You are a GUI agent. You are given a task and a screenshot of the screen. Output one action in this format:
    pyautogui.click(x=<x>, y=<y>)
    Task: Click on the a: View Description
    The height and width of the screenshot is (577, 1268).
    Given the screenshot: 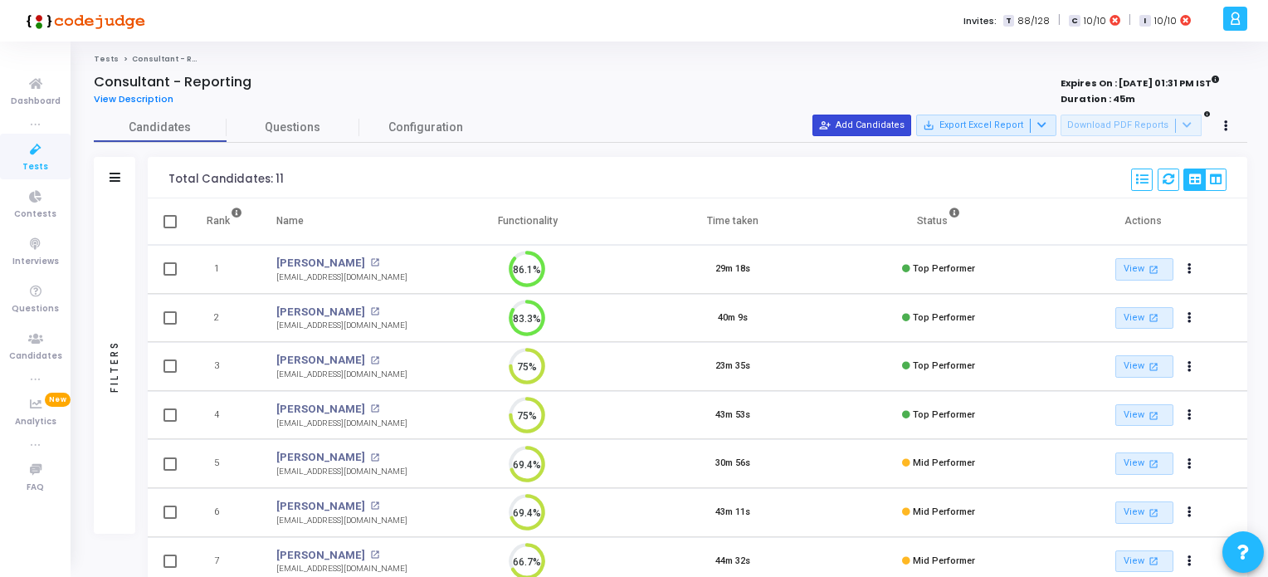 What is the action you would take?
    pyautogui.click(x=139, y=99)
    